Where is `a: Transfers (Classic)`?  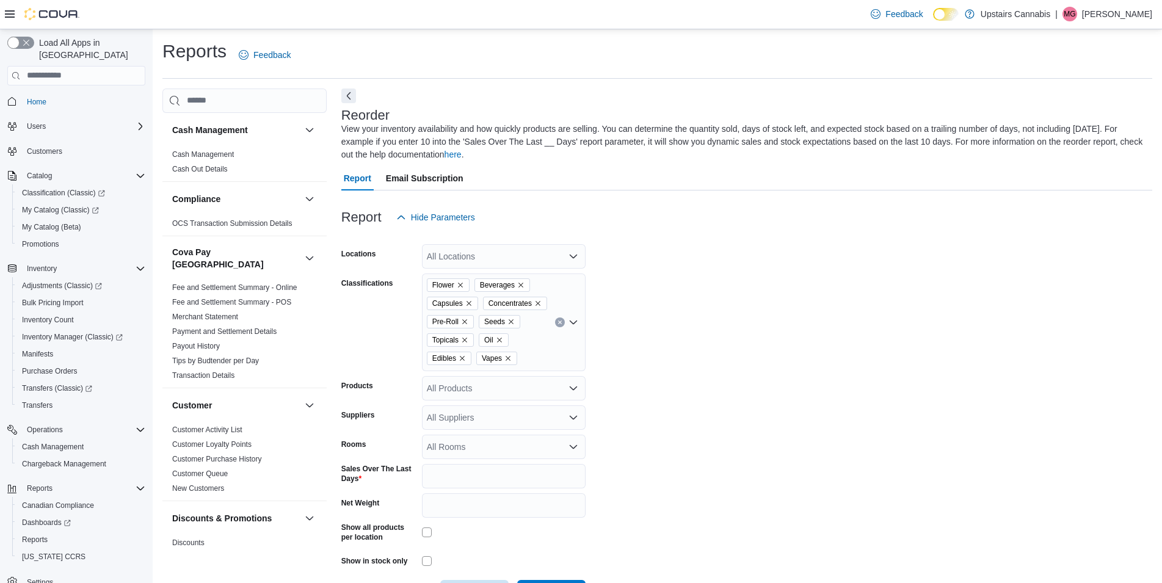
a: Transfers (Classic) is located at coordinates (81, 388).